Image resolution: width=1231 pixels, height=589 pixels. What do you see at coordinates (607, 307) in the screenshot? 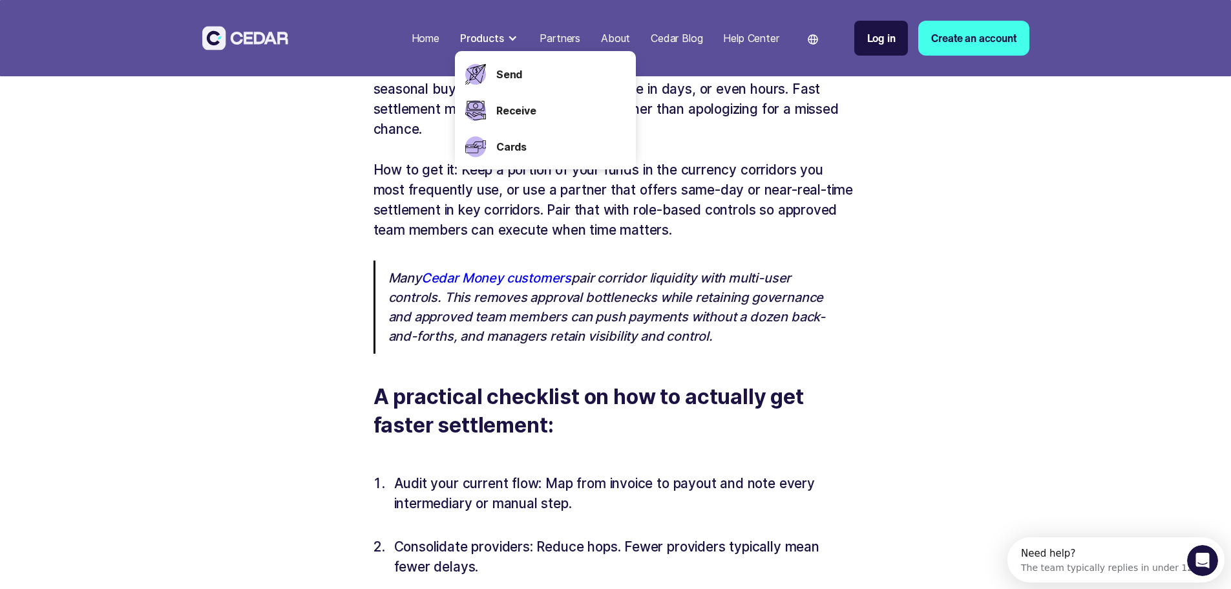
I see `em: pair corridor liquidity with multi-user controls. This removes approval bottlenecks while retaini...` at bounding box center [607, 307].